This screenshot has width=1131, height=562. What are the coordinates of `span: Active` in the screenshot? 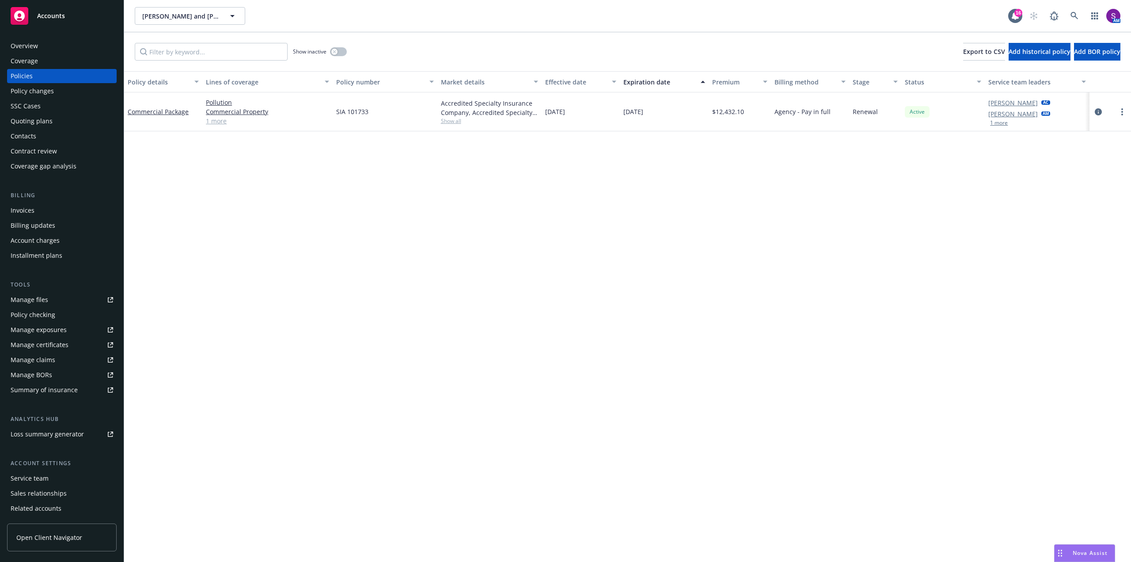 It's located at (918, 112).